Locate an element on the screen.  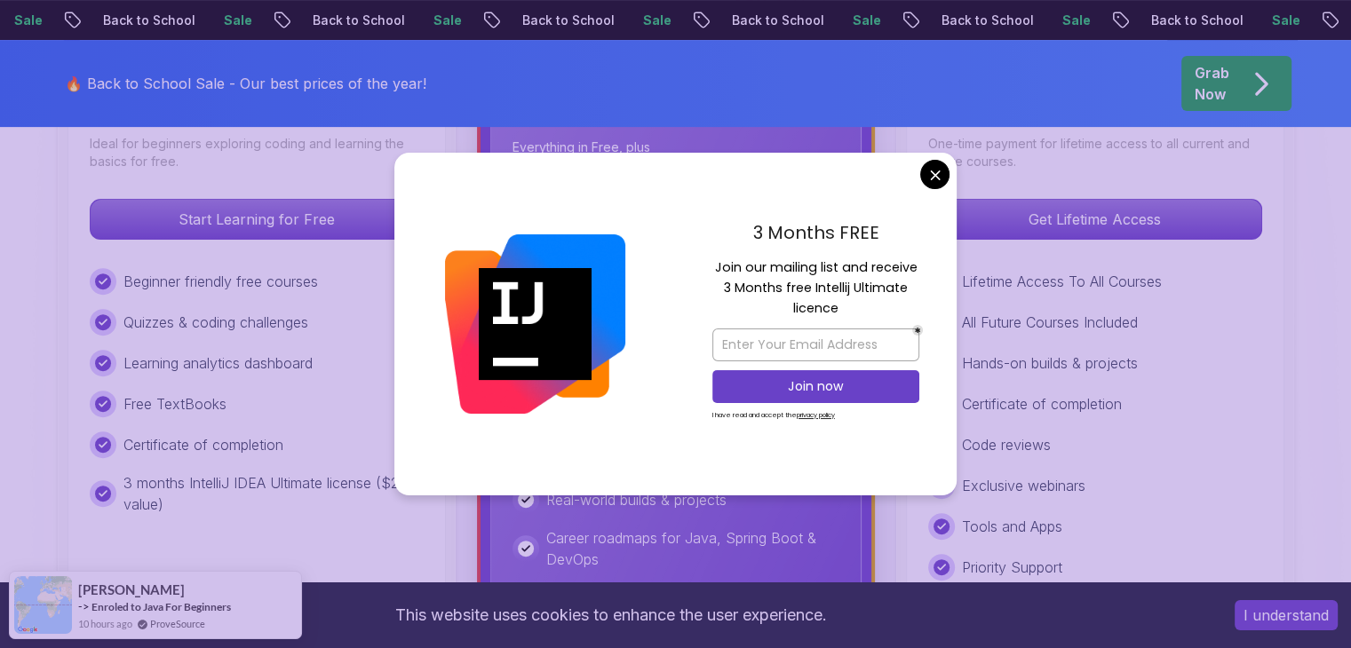
div: This website uses cookies to enhance the user experience. is located at coordinates (610, 616).